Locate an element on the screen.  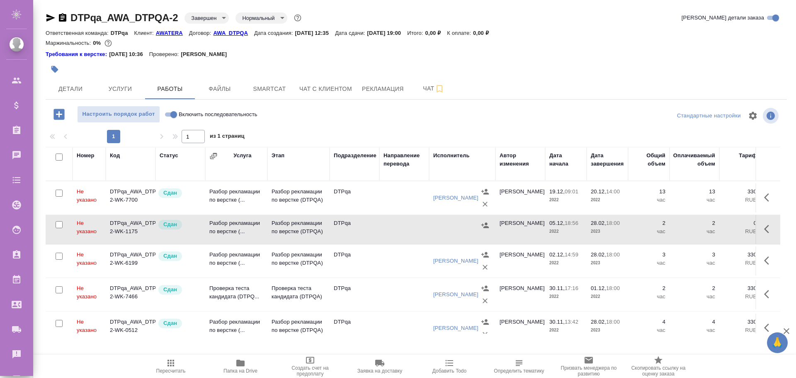
p: 01.12, is located at coordinates (598, 288).